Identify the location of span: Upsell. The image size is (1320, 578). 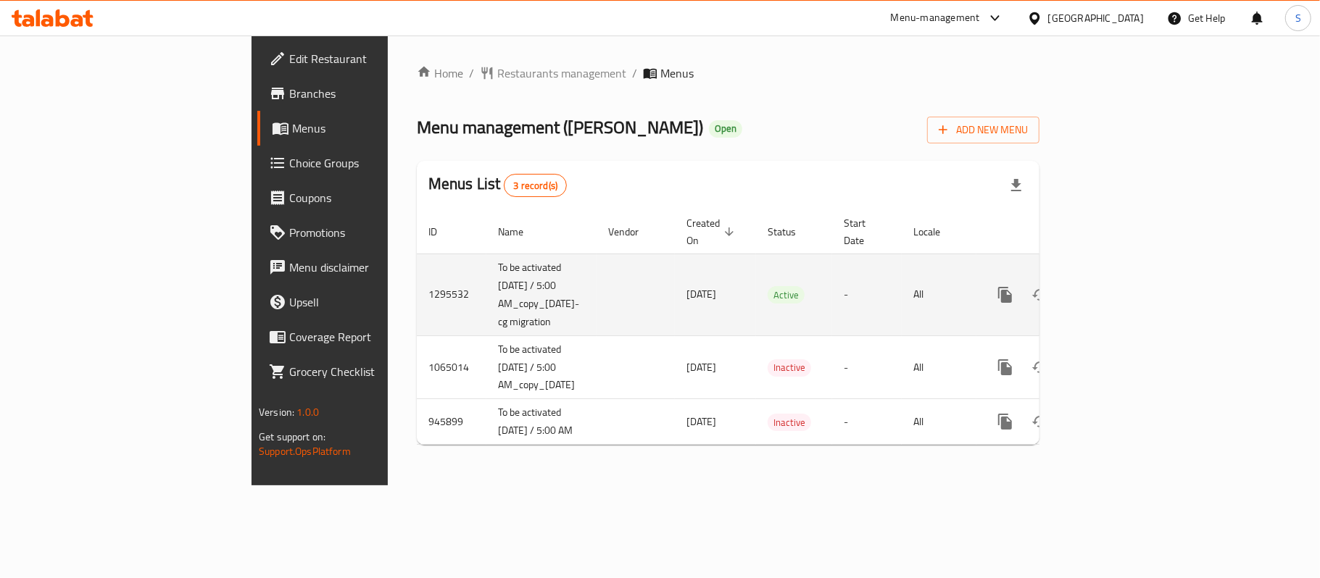
(375, 302).